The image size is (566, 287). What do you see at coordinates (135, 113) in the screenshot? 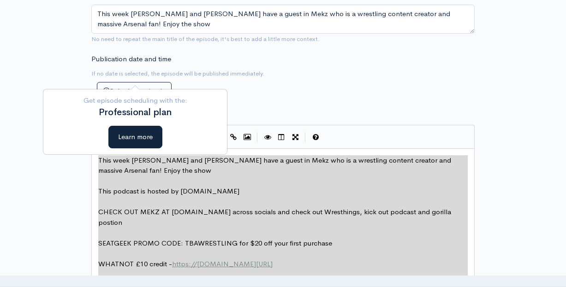
I see `h2: Professional plan` at bounding box center [135, 113].